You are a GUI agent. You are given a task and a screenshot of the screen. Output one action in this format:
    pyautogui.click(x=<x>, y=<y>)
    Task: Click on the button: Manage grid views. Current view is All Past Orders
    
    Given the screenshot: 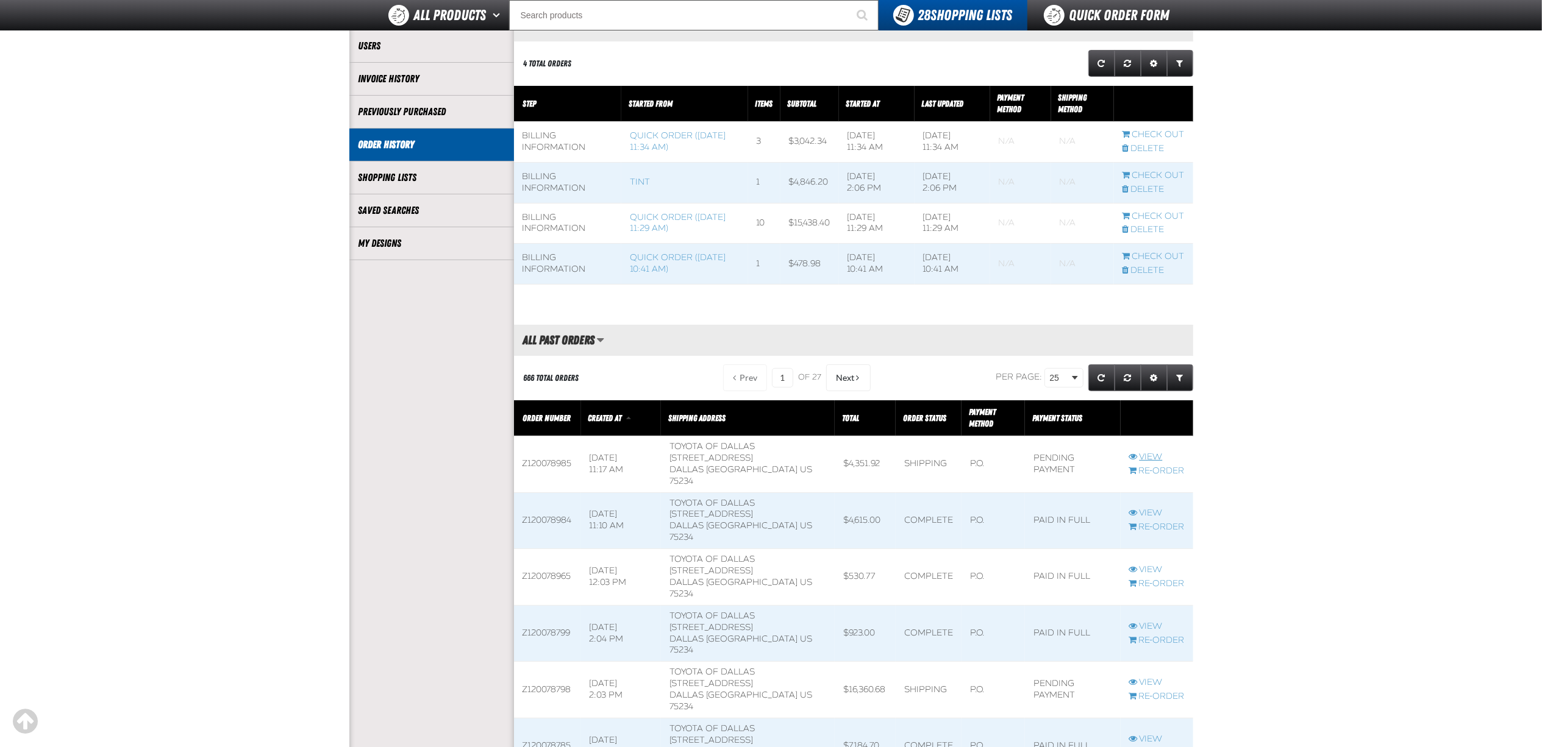 What is the action you would take?
    pyautogui.click(x=601, y=340)
    